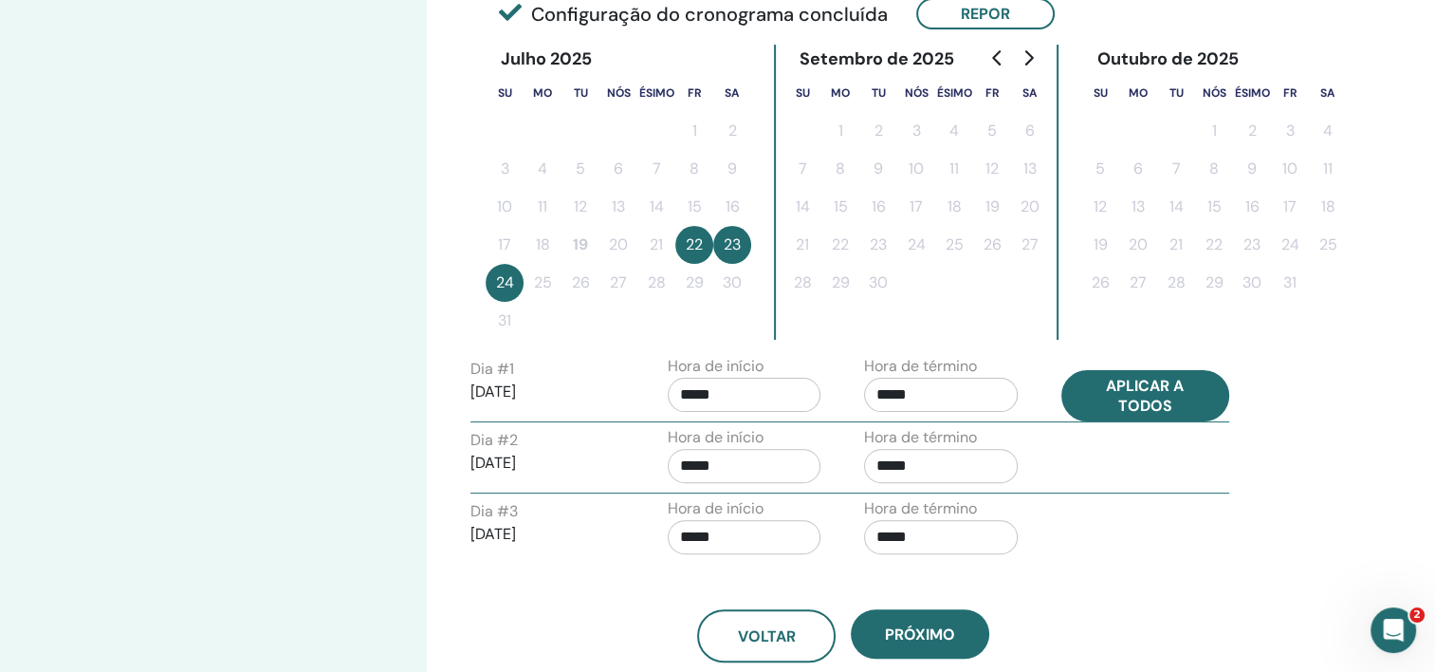  I want to click on button: Aplicar a todos, so click(1146, 396).